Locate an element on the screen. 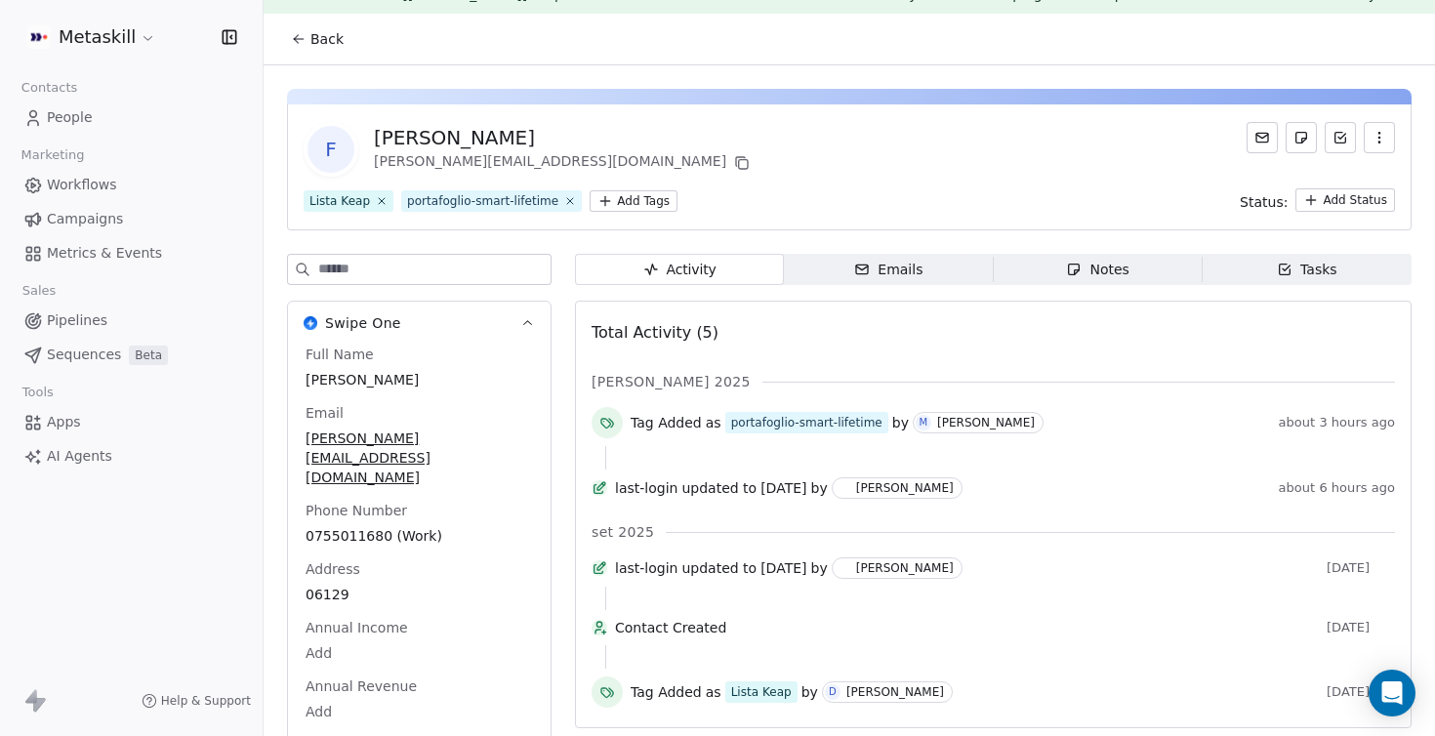 The image size is (1435, 736). span: about 3 hours ago is located at coordinates (1336, 423).